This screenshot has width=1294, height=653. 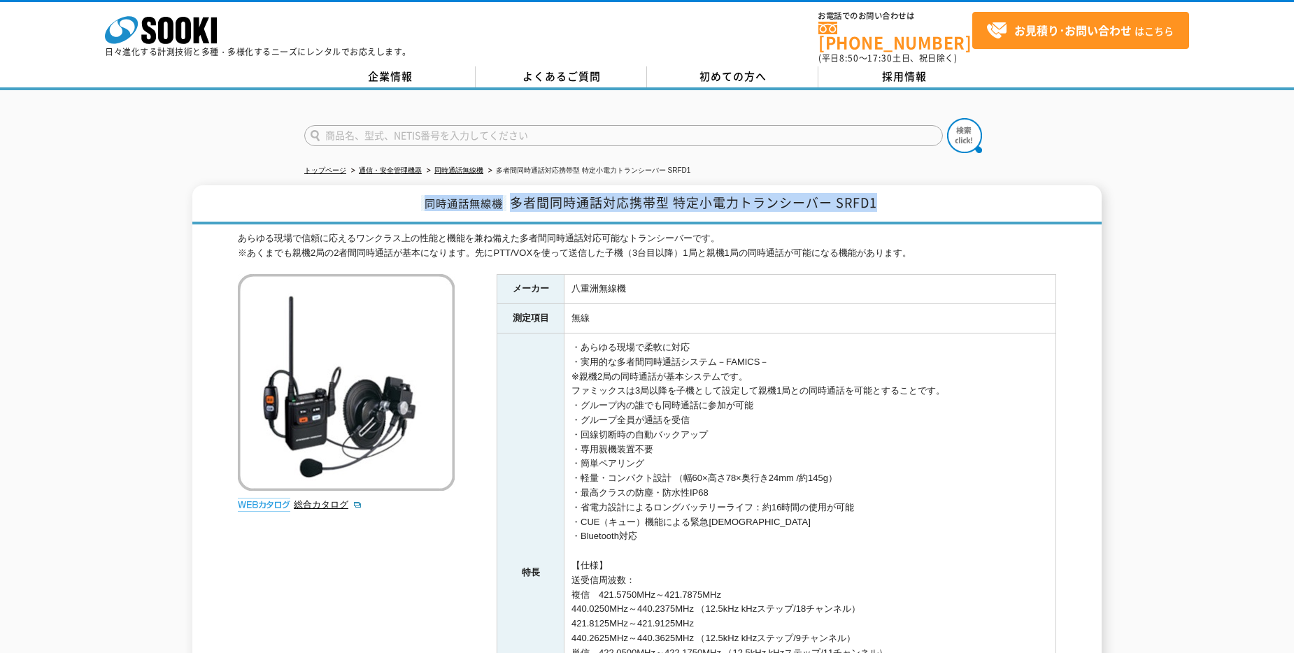 I want to click on span: お電話でのお問い合わせは, so click(x=895, y=16).